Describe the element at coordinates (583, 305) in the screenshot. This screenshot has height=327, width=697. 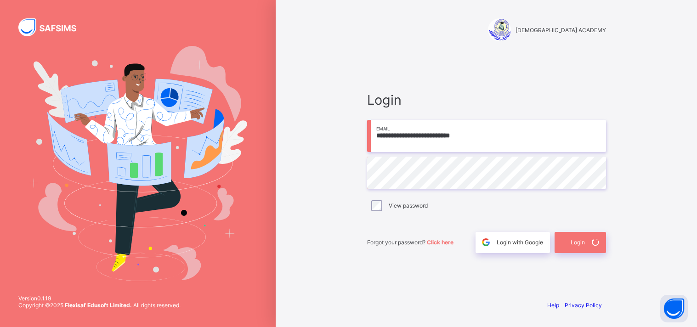
I see `a: Privacy Policy` at that location.